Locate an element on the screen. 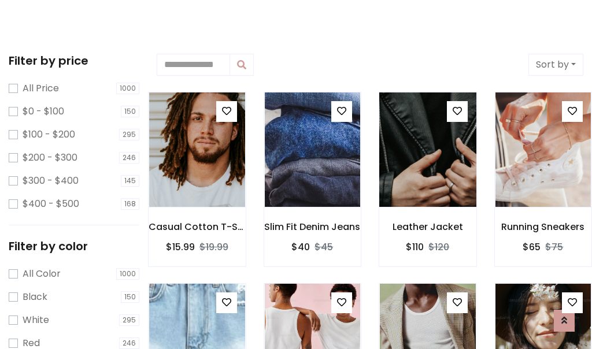  h6: Leather Jacket is located at coordinates (428, 227).